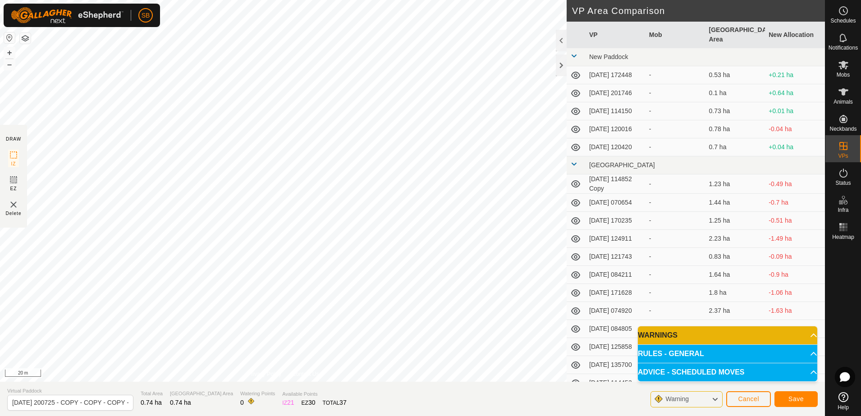 This screenshot has height=416, width=861. What do you see at coordinates (794, 275) in the screenshot?
I see `td: -0.9 ha` at bounding box center [794, 275].